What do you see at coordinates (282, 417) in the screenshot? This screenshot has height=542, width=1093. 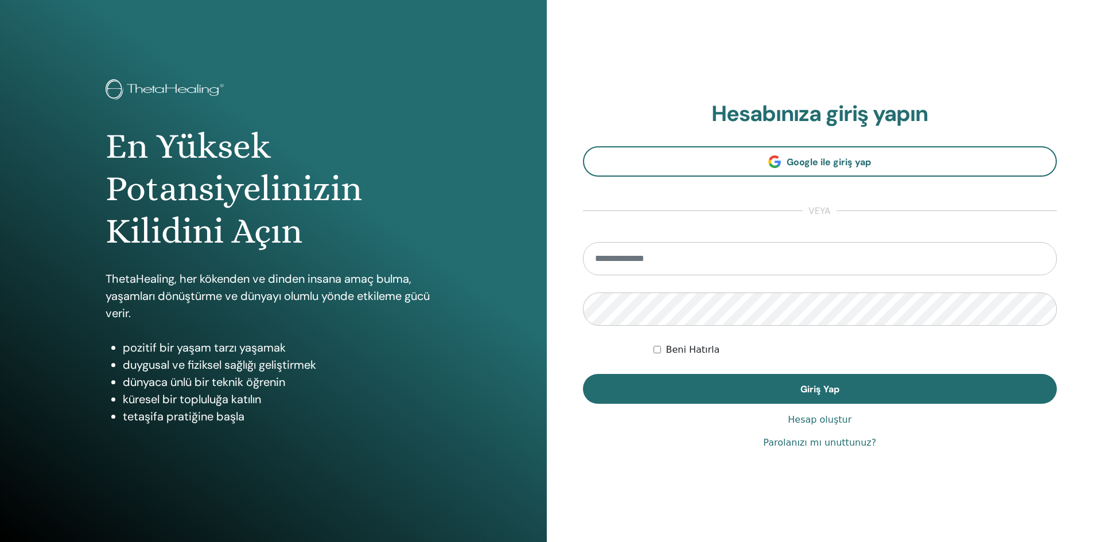 I see `li: tetaşifa pratiğine başla` at bounding box center [282, 417].